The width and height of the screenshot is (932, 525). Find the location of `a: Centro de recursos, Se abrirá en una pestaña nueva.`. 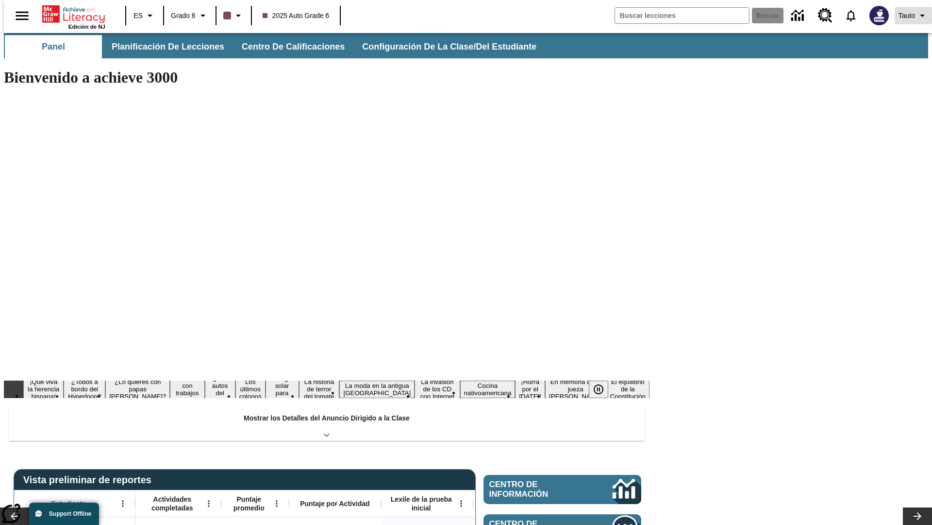

a: Centro de recursos, Se abrirá en una pestaña nueva. is located at coordinates (826, 16).